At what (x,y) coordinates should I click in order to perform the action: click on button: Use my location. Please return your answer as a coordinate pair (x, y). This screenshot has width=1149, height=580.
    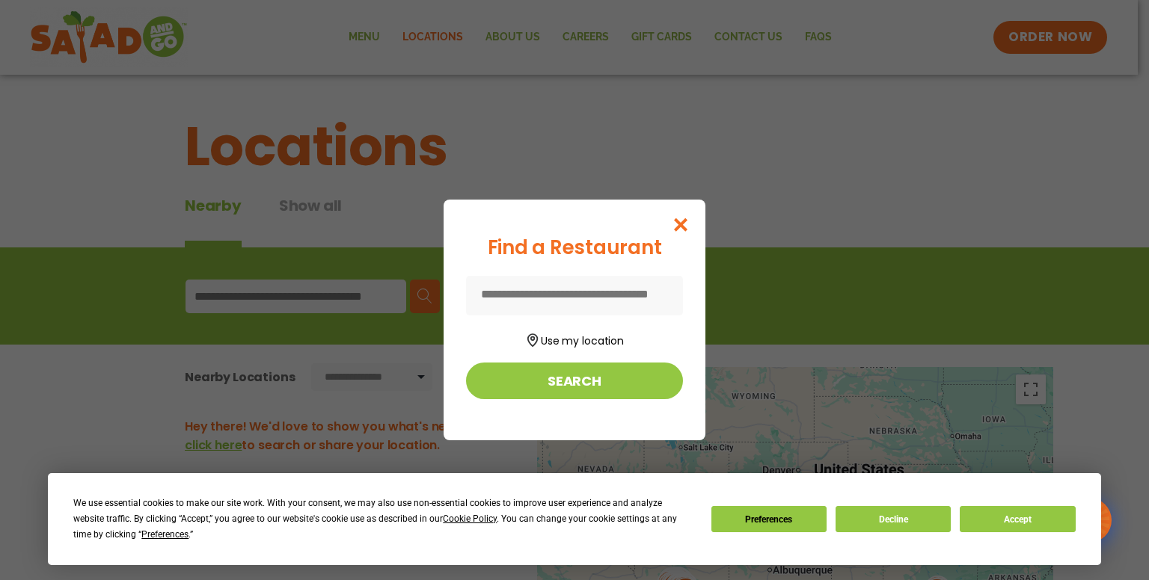
    Looking at the image, I should click on (575, 339).